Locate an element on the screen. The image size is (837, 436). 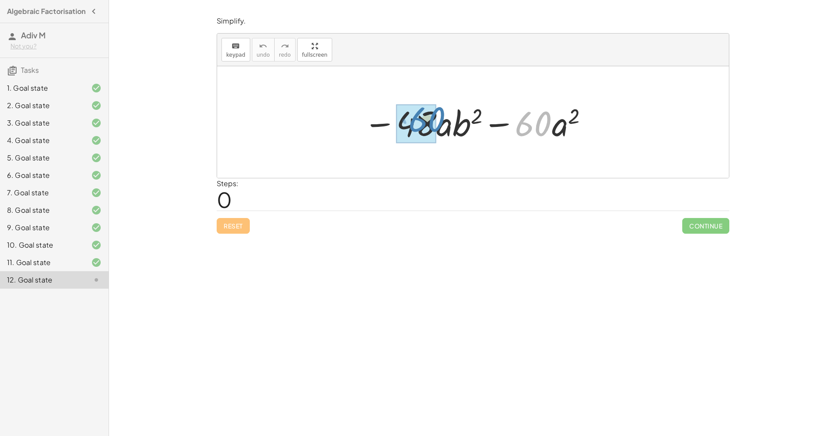
span: 0 is located at coordinates (224, 199).